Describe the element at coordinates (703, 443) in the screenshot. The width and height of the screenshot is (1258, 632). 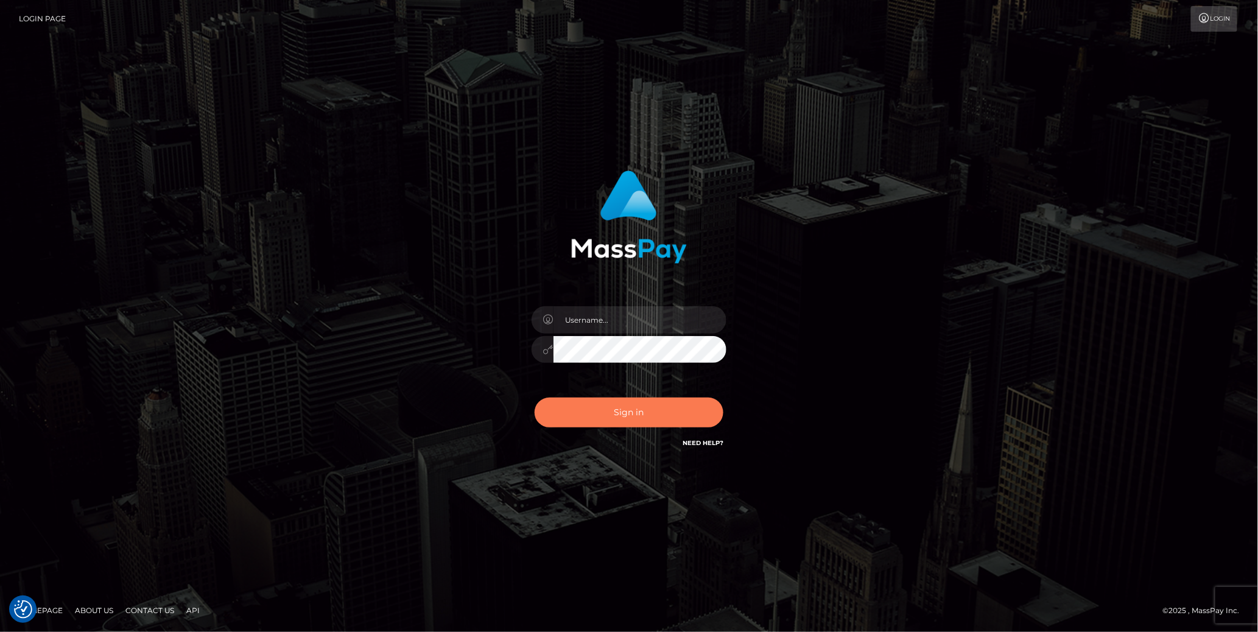
I see `a: Need Help?` at that location.